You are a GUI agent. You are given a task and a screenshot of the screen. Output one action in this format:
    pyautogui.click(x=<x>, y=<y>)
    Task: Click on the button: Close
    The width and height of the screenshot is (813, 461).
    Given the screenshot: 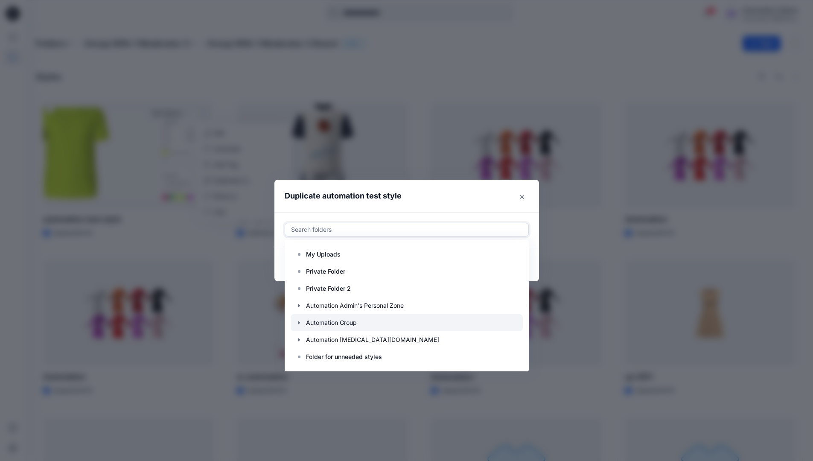 What is the action you would take?
    pyautogui.click(x=522, y=197)
    